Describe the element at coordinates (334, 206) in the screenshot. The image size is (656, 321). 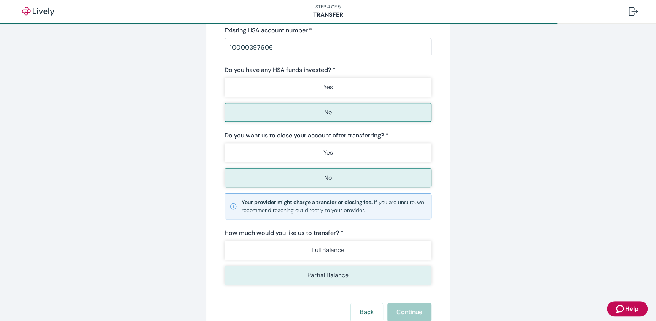
I see `small: If you are unsure, we recommend reaching out directly to your provider.` at that location.